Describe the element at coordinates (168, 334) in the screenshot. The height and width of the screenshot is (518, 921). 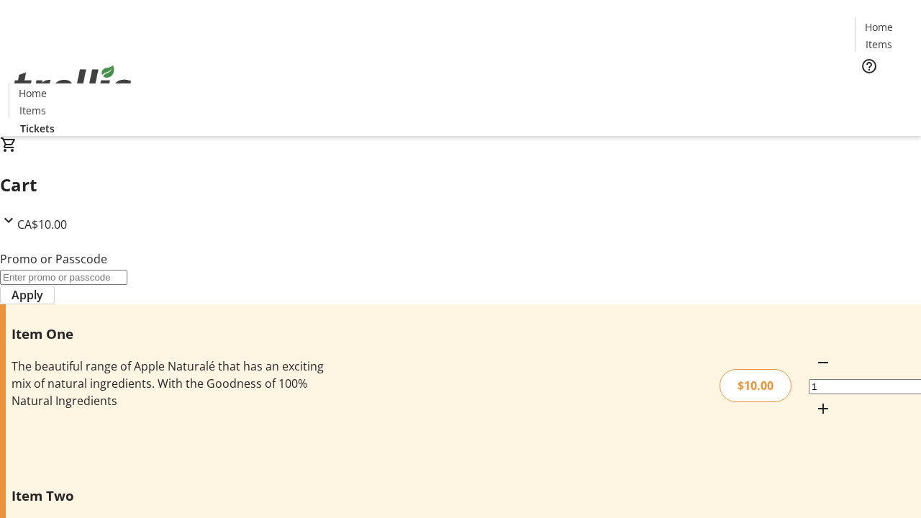
I see `h3: Item One` at that location.